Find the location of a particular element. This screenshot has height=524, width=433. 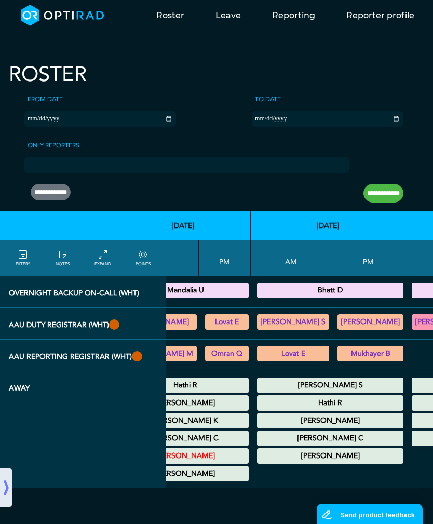

th: AM is located at coordinates (291, 258).